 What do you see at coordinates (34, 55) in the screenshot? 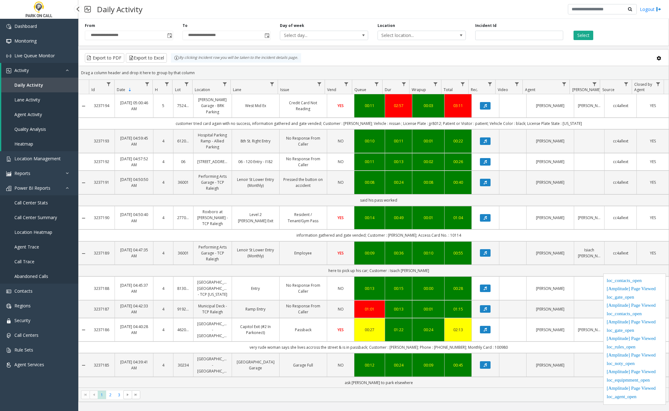
I see `span: Live Queue Monitor` at bounding box center [34, 55].